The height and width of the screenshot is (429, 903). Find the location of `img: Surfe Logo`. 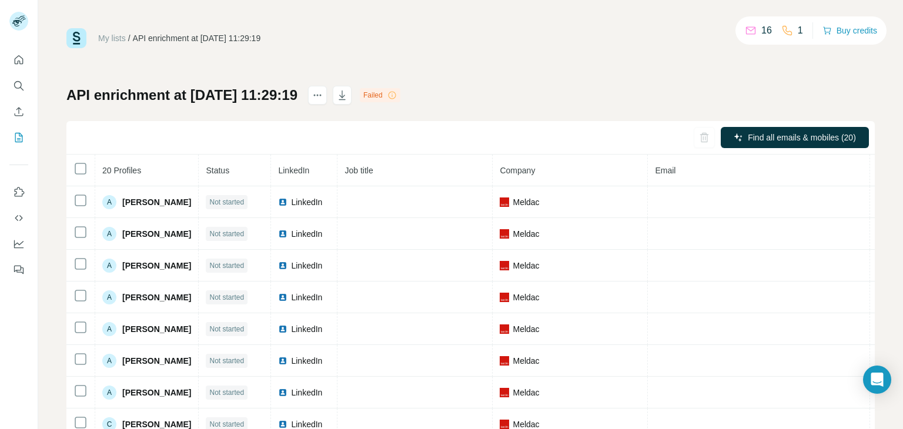

img: Surfe Logo is located at coordinates (76, 38).